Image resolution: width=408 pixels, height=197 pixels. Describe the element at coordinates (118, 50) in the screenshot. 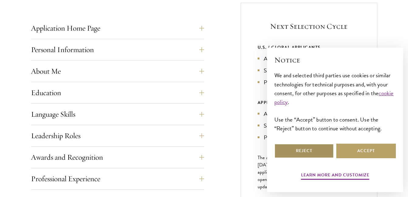

I see `button: Personal Information` at that location.